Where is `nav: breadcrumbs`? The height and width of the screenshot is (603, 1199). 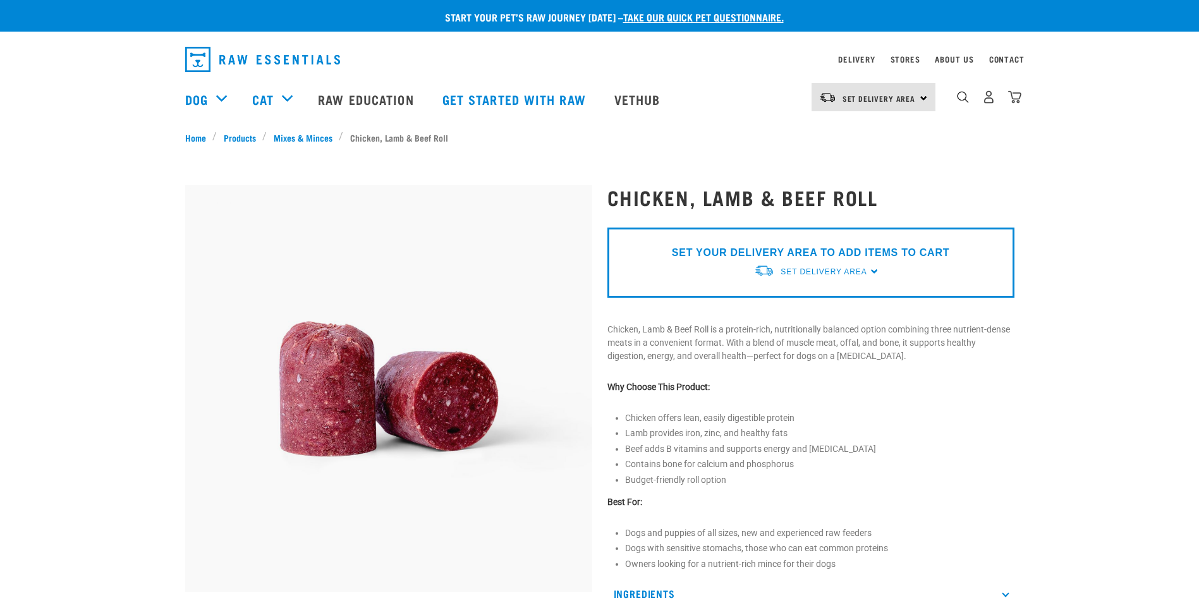
nav: breadcrumbs is located at coordinates (600, 137).